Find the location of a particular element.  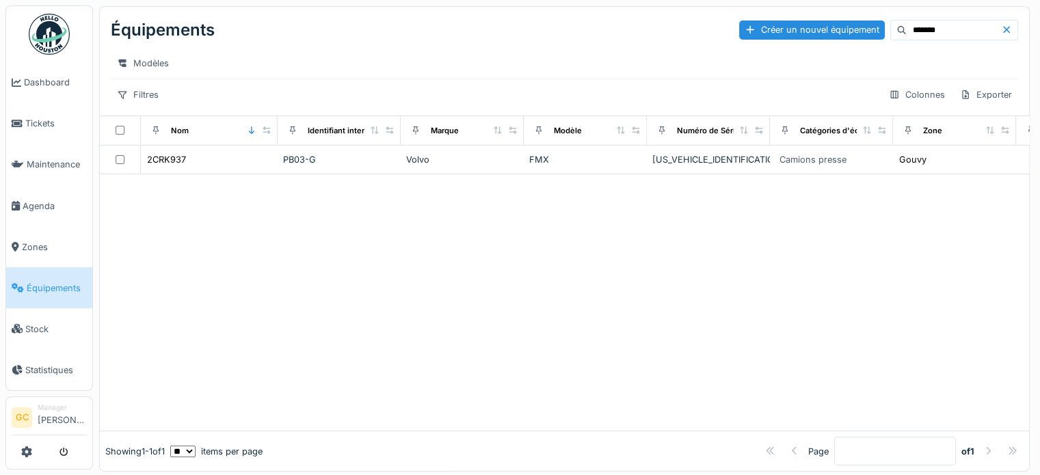

span: Agenda is located at coordinates (55, 206).